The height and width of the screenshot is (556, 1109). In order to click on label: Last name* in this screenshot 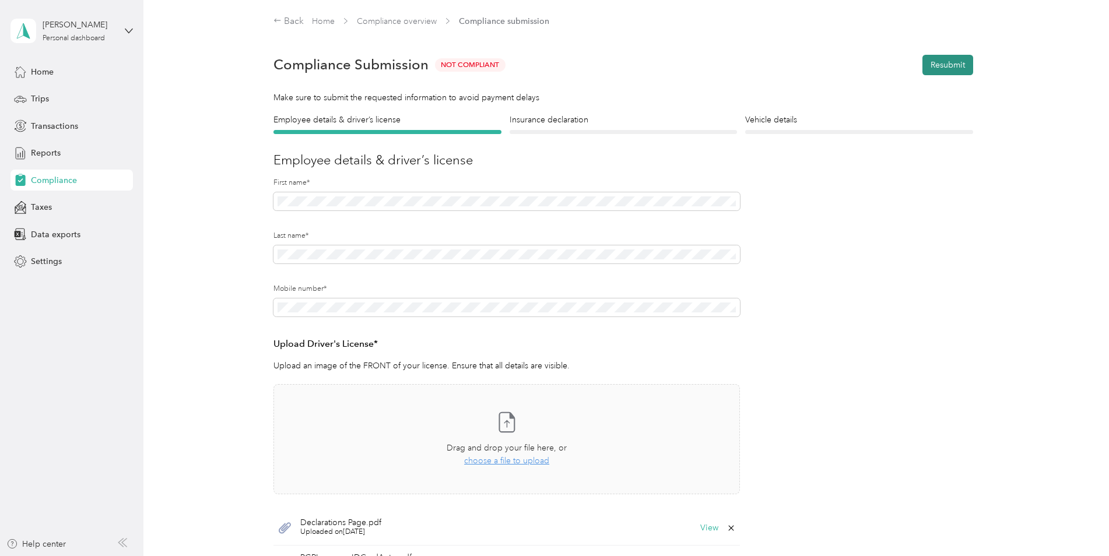, I will do `click(507, 236)`.